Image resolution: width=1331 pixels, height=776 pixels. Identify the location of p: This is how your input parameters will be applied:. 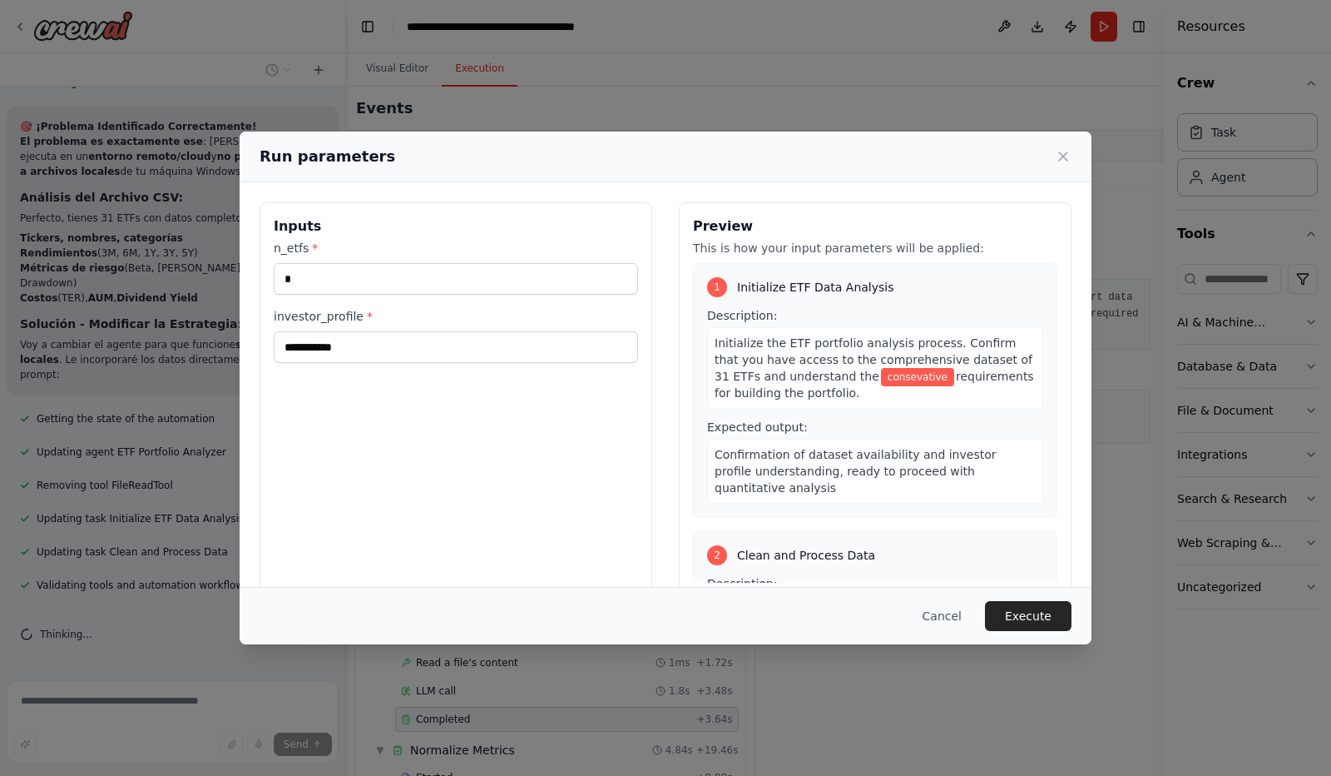
(875, 248).